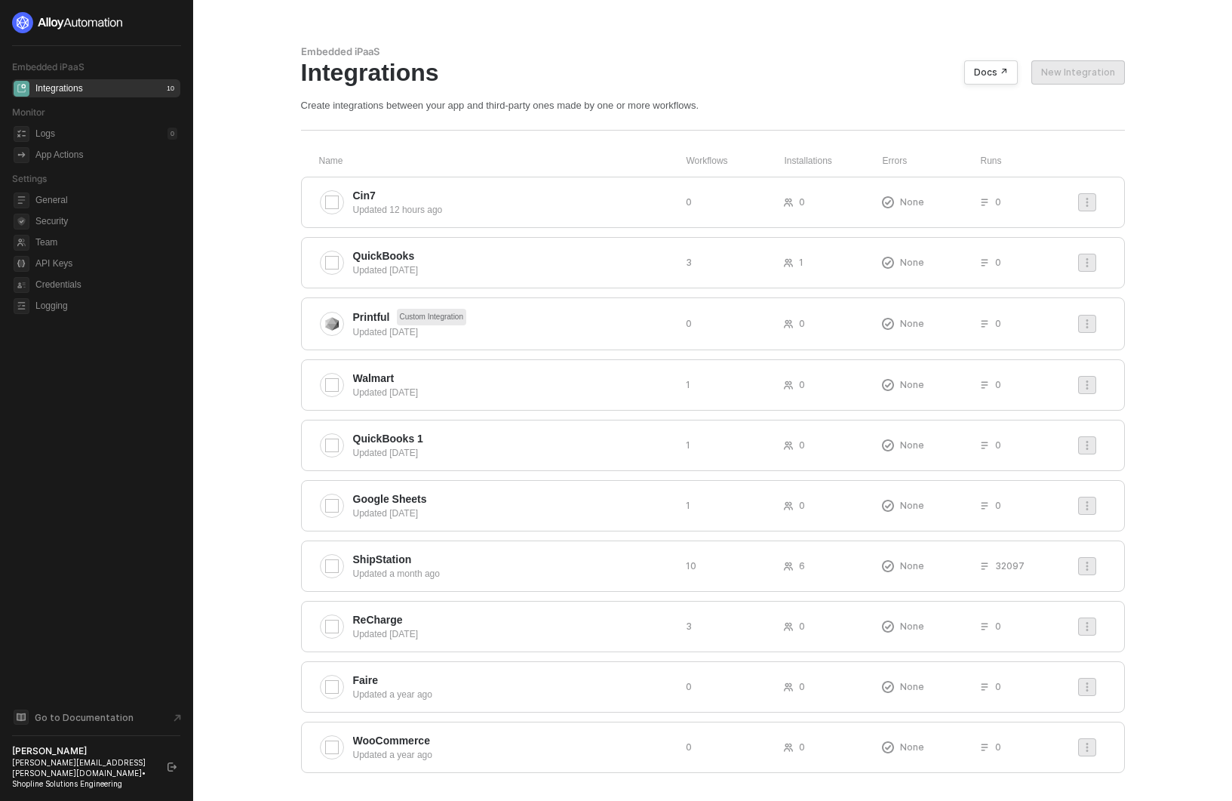 Image resolution: width=1232 pixels, height=801 pixels. What do you see at coordinates (21, 285) in the screenshot?
I see `span: credentials` at bounding box center [21, 285].